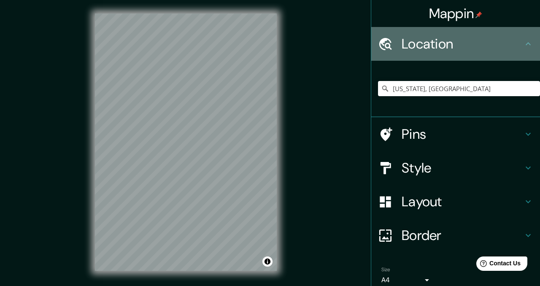 The width and height of the screenshot is (540, 286). Describe the element at coordinates (463, 236) in the screenshot. I see `h4: Border` at that location.